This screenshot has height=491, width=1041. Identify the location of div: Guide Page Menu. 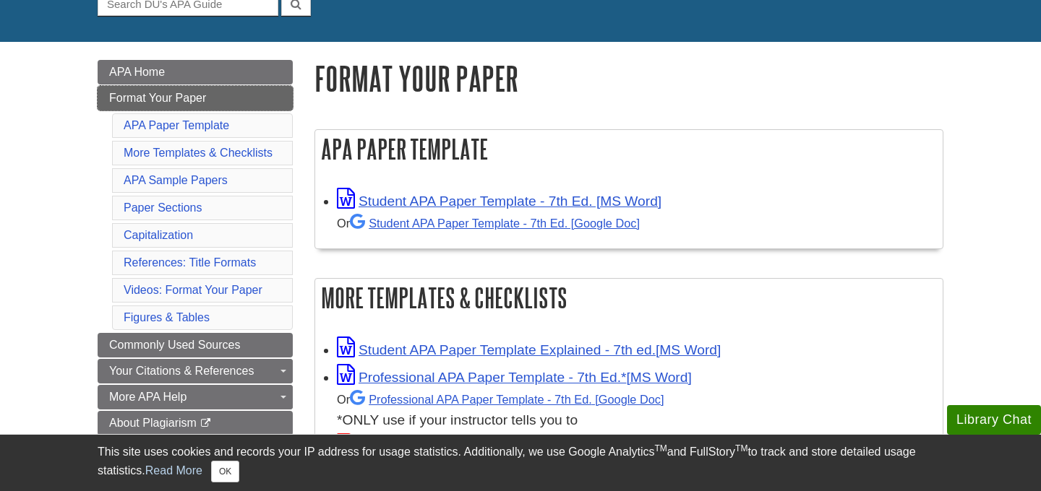
(195, 248).